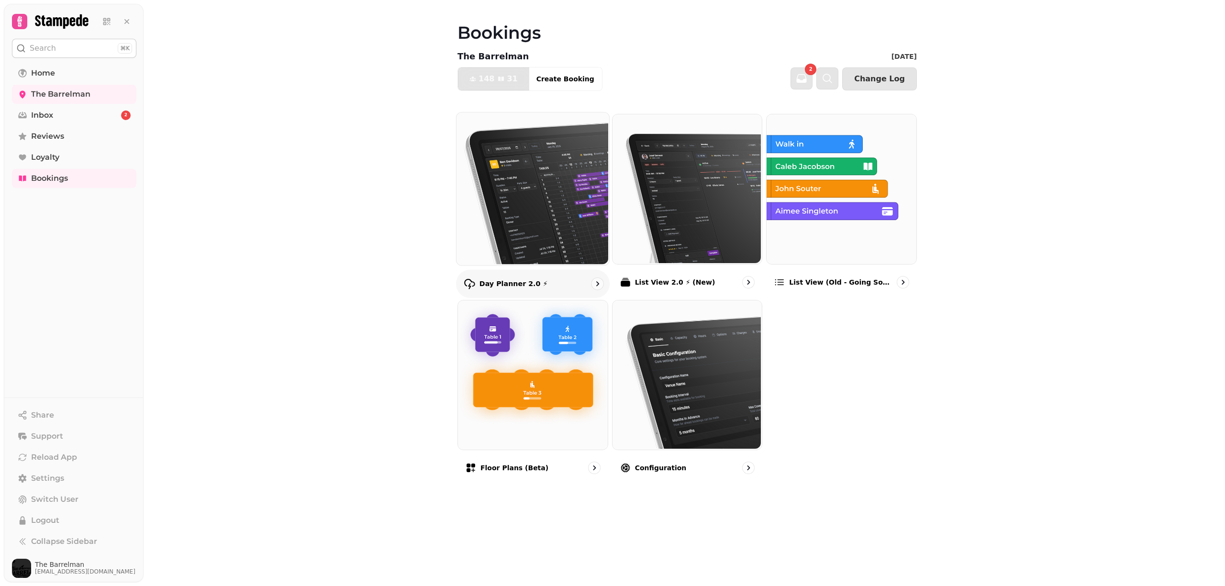 Image resolution: width=1225 pixels, height=586 pixels. Describe the element at coordinates (840, 188) in the screenshot. I see `img: List view (Old - going soon)` at that location.